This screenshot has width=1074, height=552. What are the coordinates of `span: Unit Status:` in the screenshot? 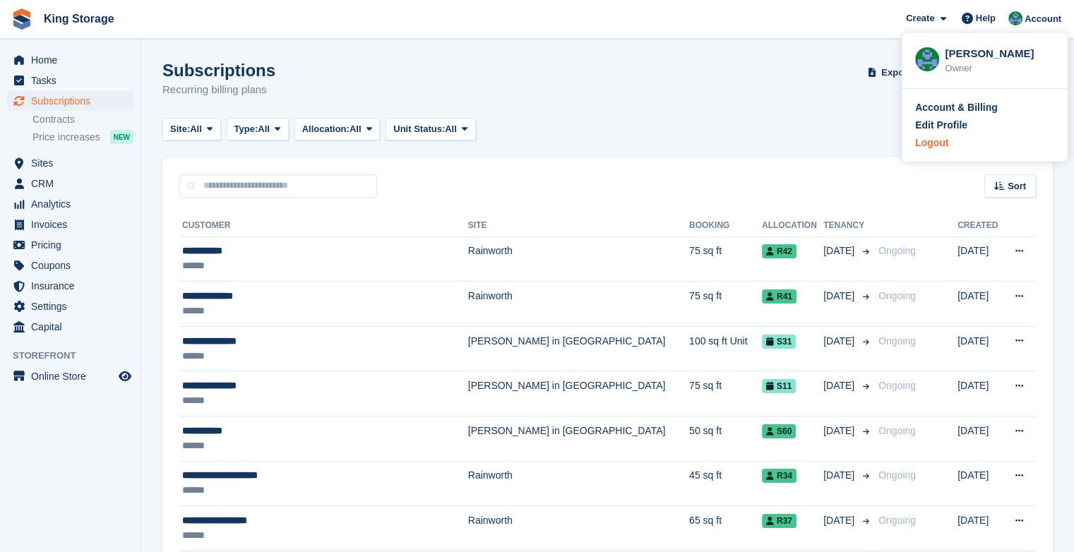 It's located at (419, 129).